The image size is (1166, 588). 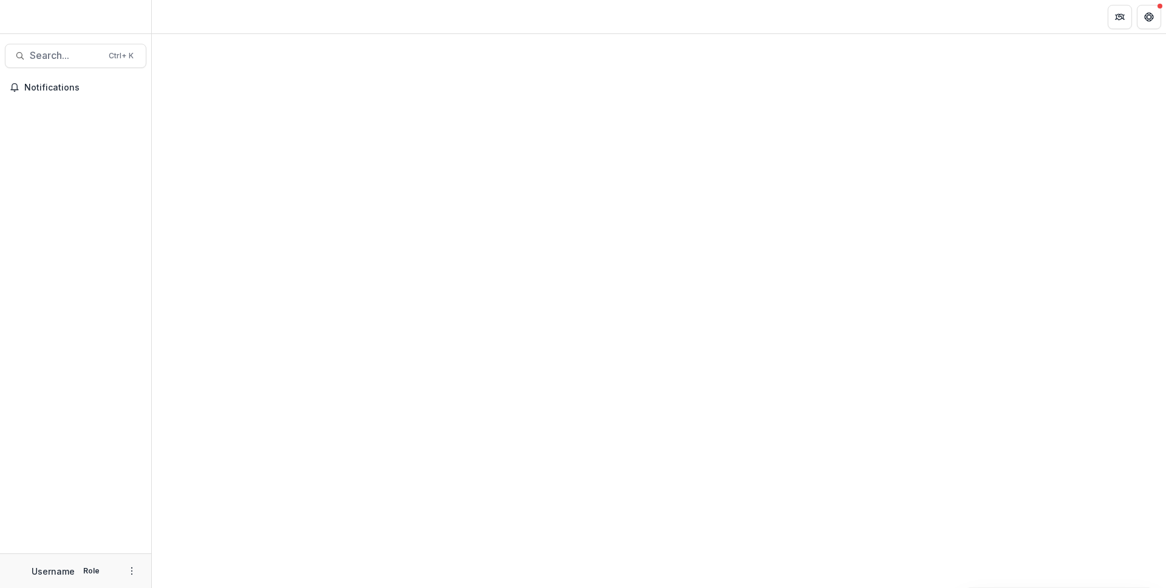 I want to click on button: Notifications, so click(x=75, y=87).